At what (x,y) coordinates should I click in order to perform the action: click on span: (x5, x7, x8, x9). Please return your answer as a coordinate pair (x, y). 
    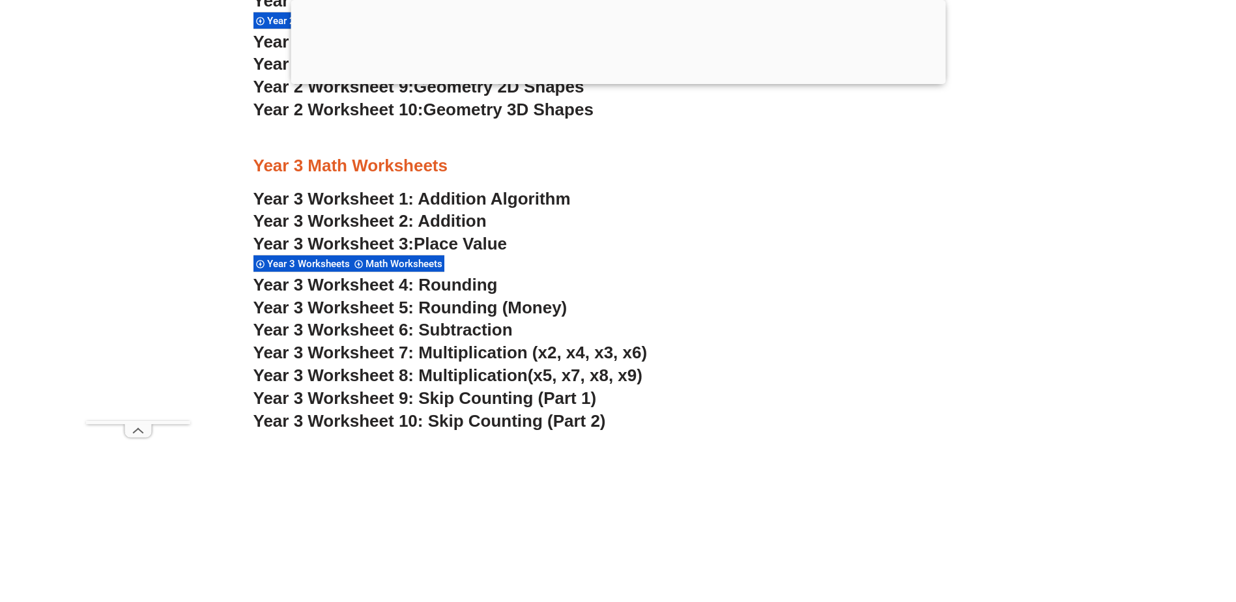
    Looking at the image, I should click on (585, 375).